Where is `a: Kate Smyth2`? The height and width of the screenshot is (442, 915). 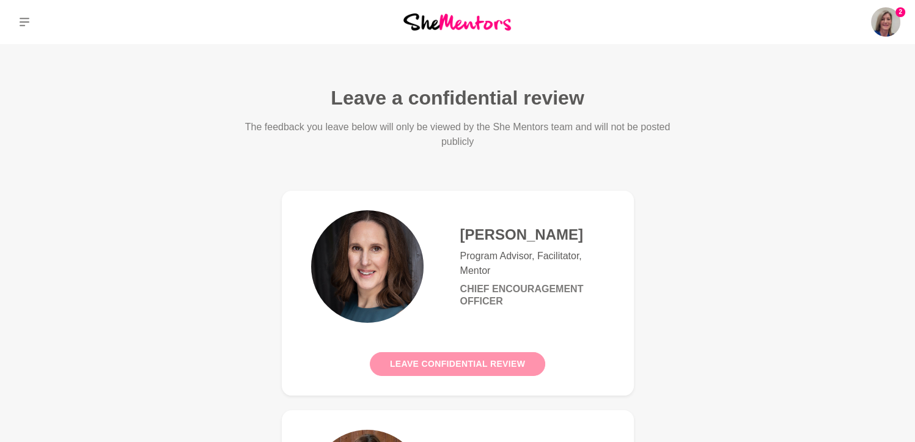
a: Kate Smyth2 is located at coordinates (886, 22).